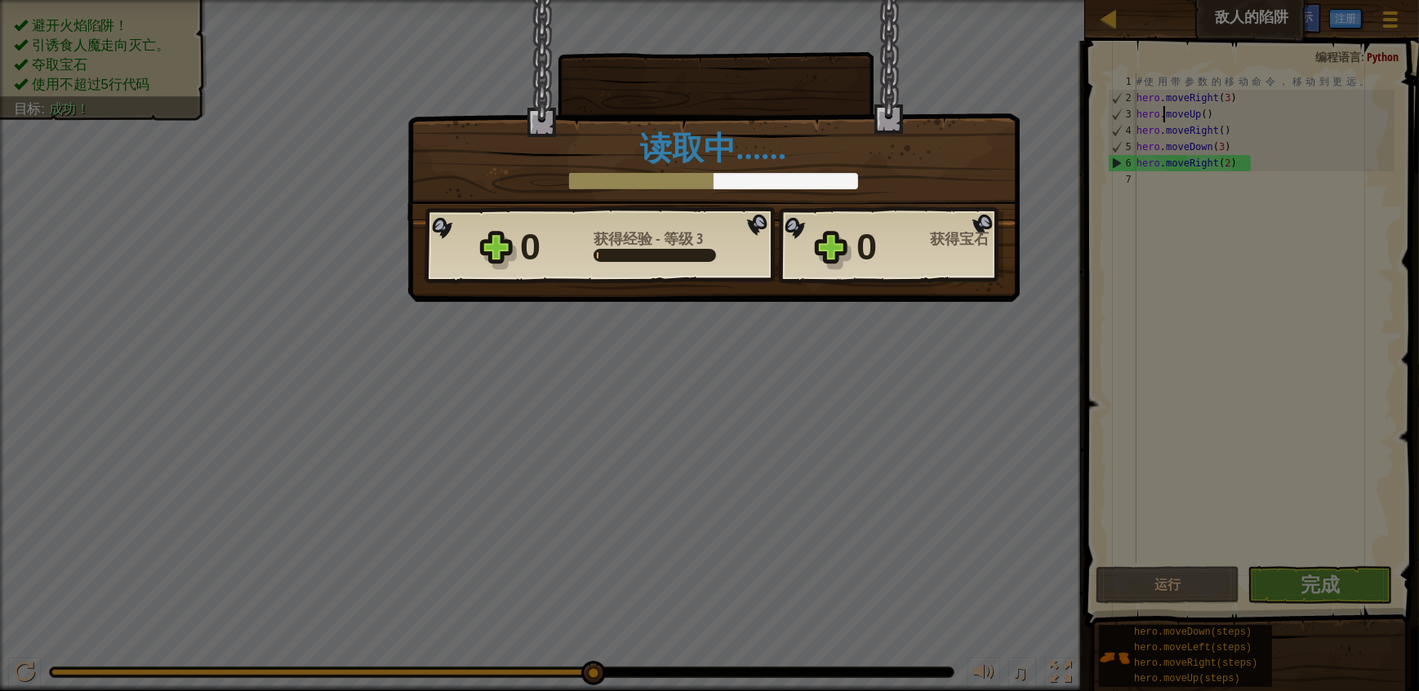 The image size is (1419, 691). What do you see at coordinates (624, 238) in the screenshot?
I see `span: 获得经验` at bounding box center [624, 238].